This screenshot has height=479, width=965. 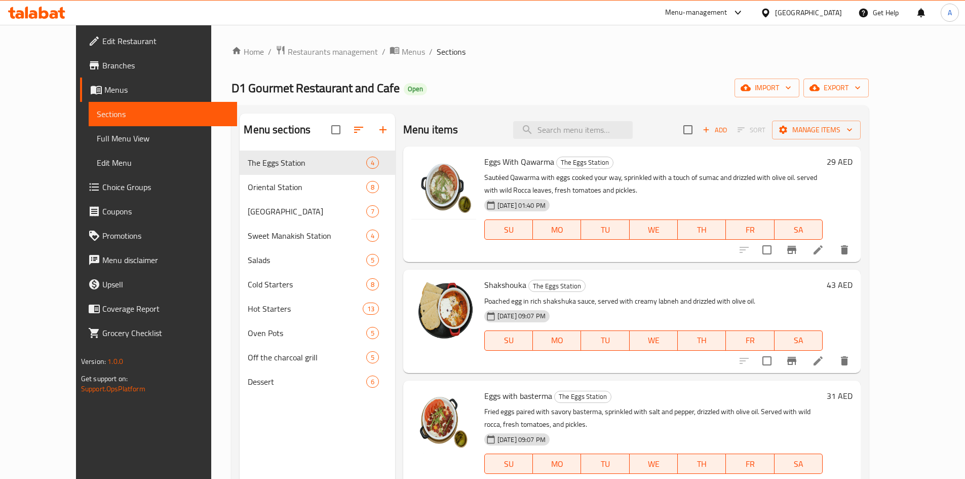 I want to click on span: The Eggs Station, so click(x=583, y=396).